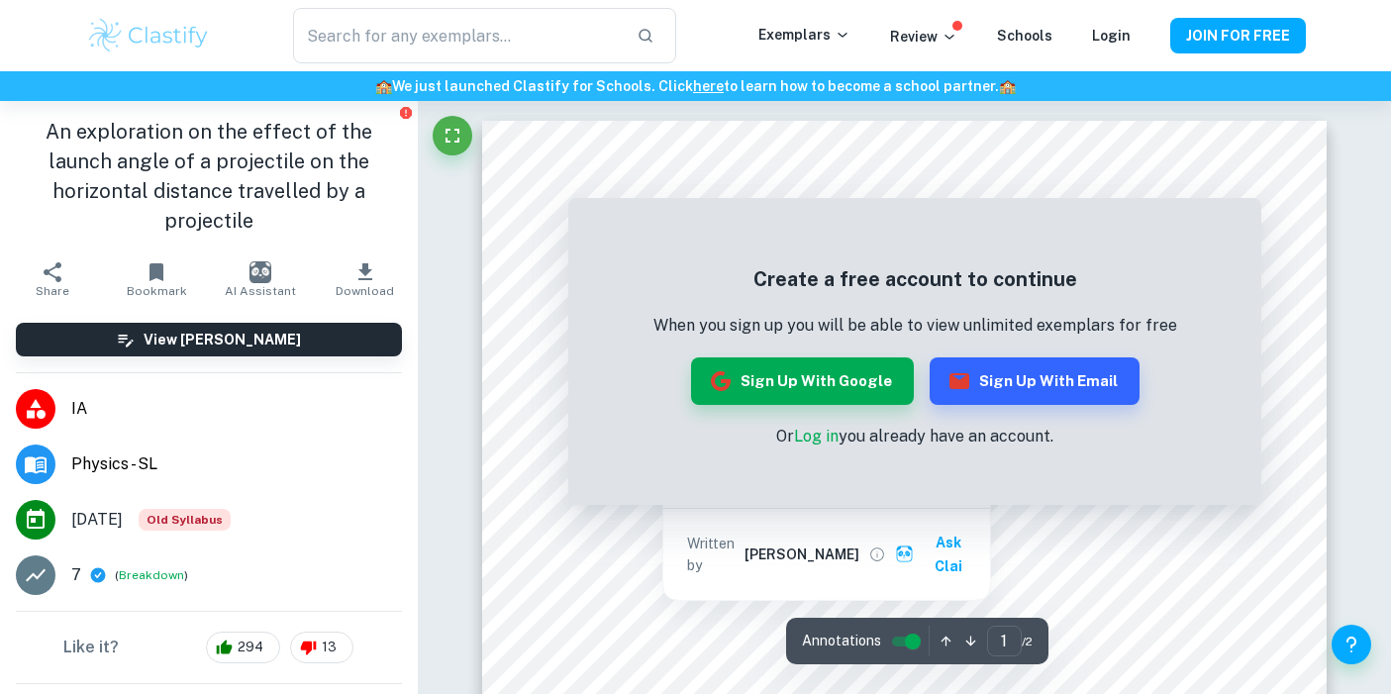  What do you see at coordinates (804, 35) in the screenshot?
I see `p: Exemplars` at bounding box center [804, 35].